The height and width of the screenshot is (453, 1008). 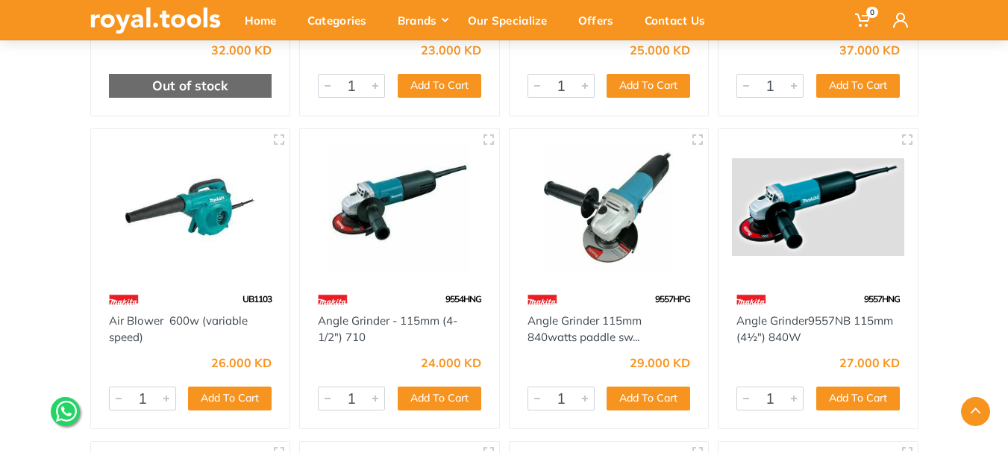 What do you see at coordinates (387, 329) in the screenshot?
I see `a: Angle Grinder - 115mm (4-1/2") 710` at bounding box center [387, 329].